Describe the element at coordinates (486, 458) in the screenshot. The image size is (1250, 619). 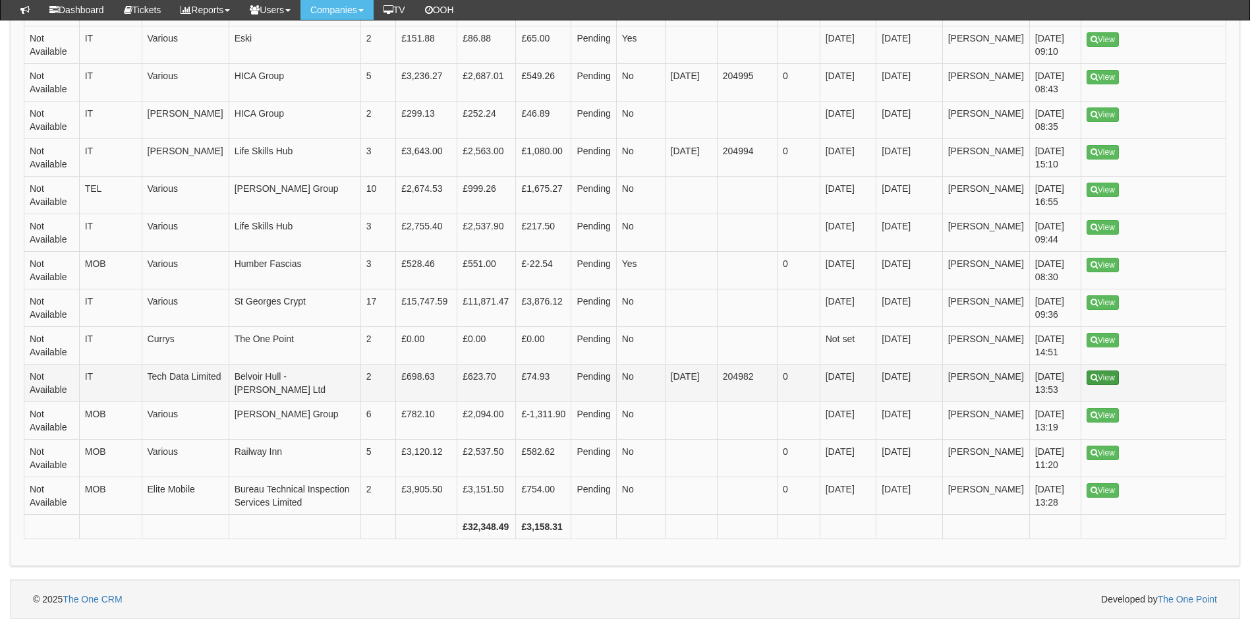
I see `td: £2,537.50` at that location.